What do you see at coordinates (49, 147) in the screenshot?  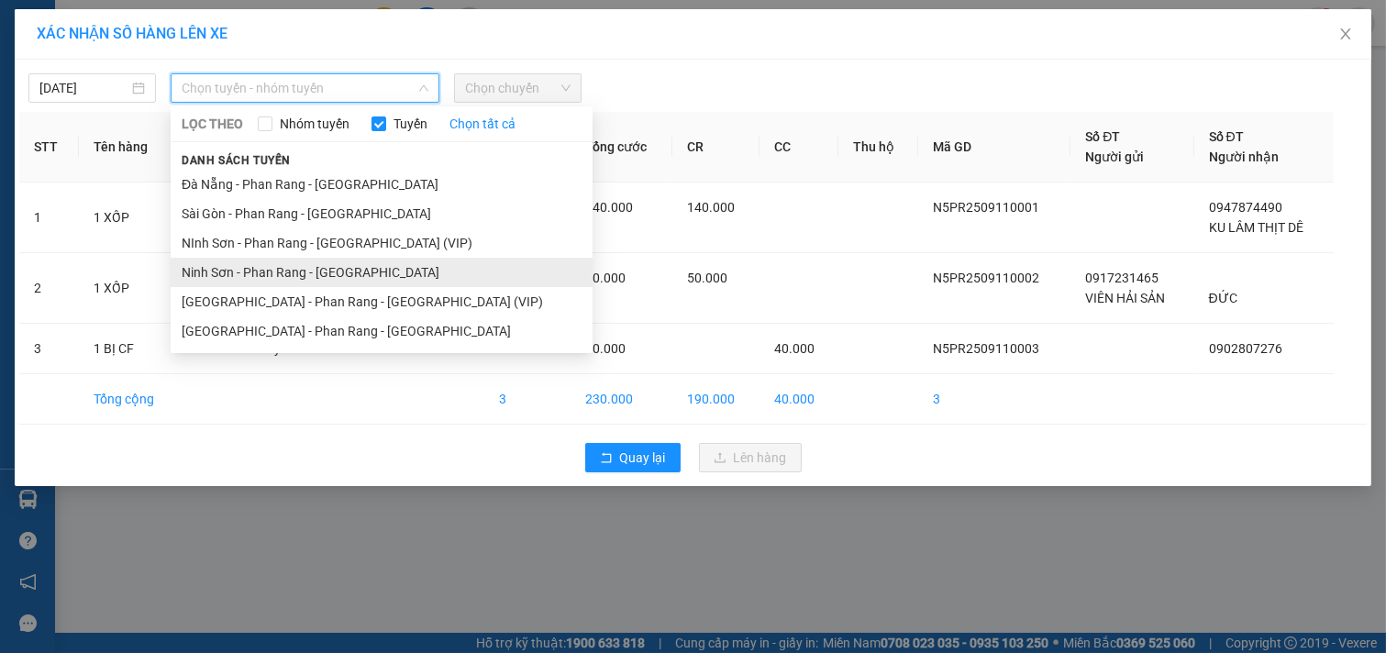 I see `th: STT` at bounding box center [49, 147].